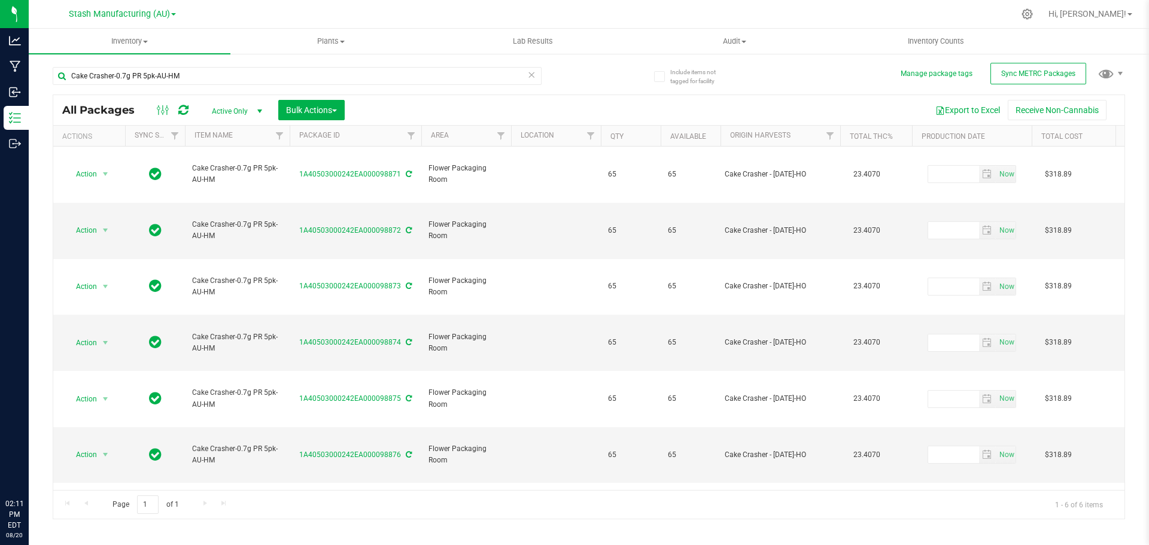  Describe the element at coordinates (15, 41) in the screenshot. I see `inline-svg: Analytics` at that location.